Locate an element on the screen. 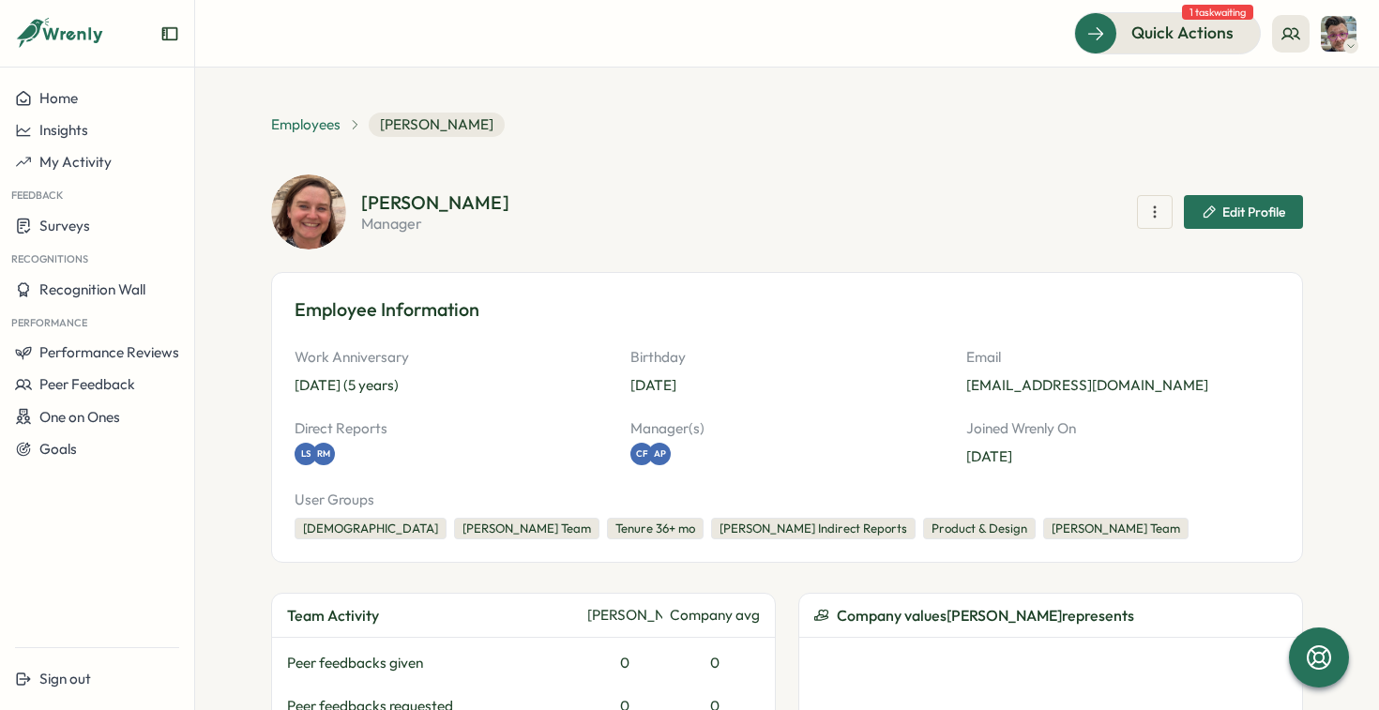 This screenshot has height=710, width=1379. img: Chris Forlano is located at coordinates (1338, 34).